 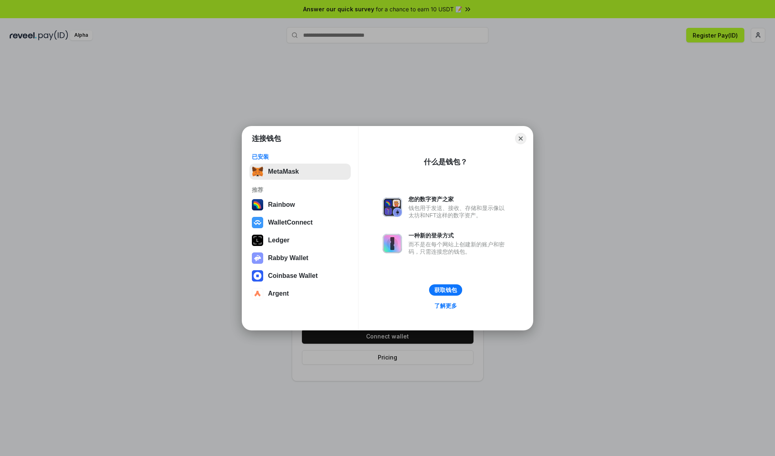 What do you see at coordinates (446, 306) in the screenshot?
I see `a: 了解更多` at bounding box center [446, 306].